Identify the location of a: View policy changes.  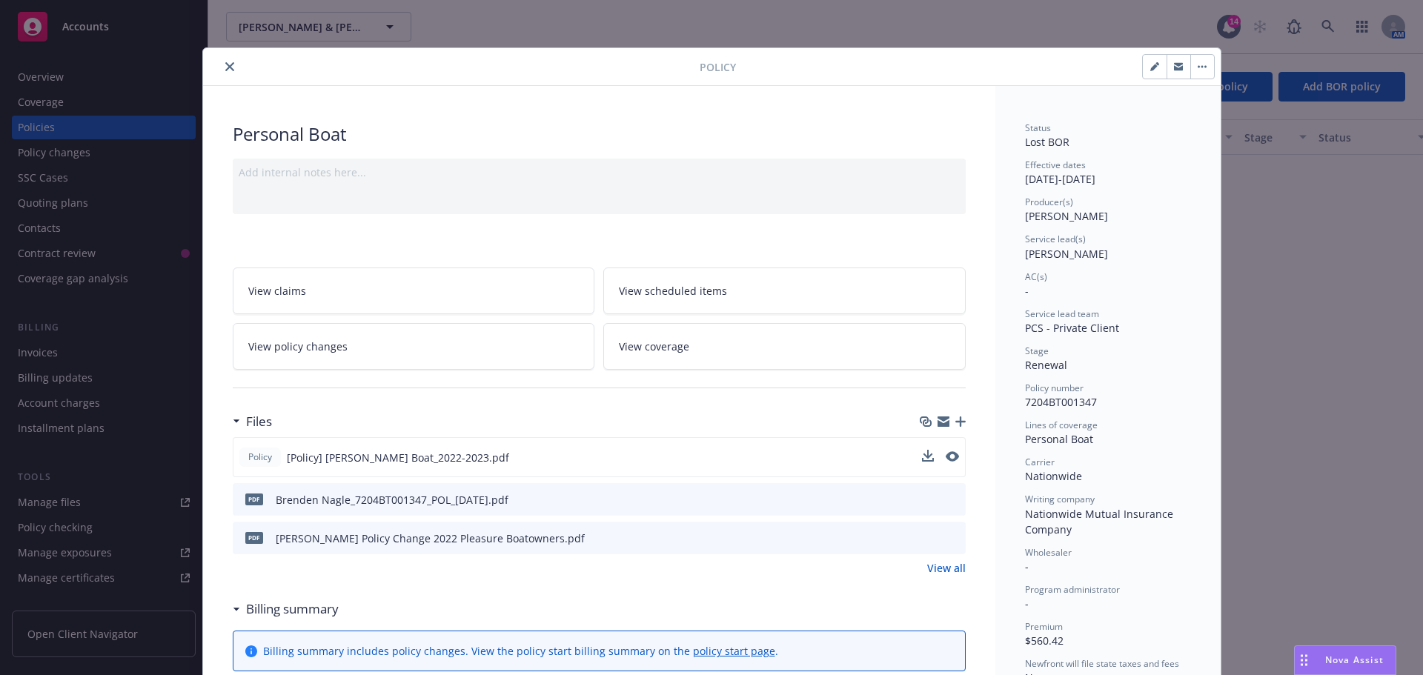
(413, 346).